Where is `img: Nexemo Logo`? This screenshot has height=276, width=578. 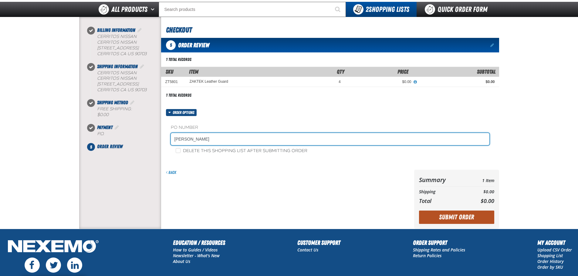 img: Nexemo Logo is located at coordinates (53, 247).